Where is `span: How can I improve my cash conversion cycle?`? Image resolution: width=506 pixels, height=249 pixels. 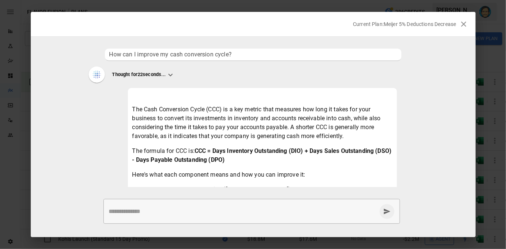 span: How can I improve my cash conversion cycle? is located at coordinates (253, 54).